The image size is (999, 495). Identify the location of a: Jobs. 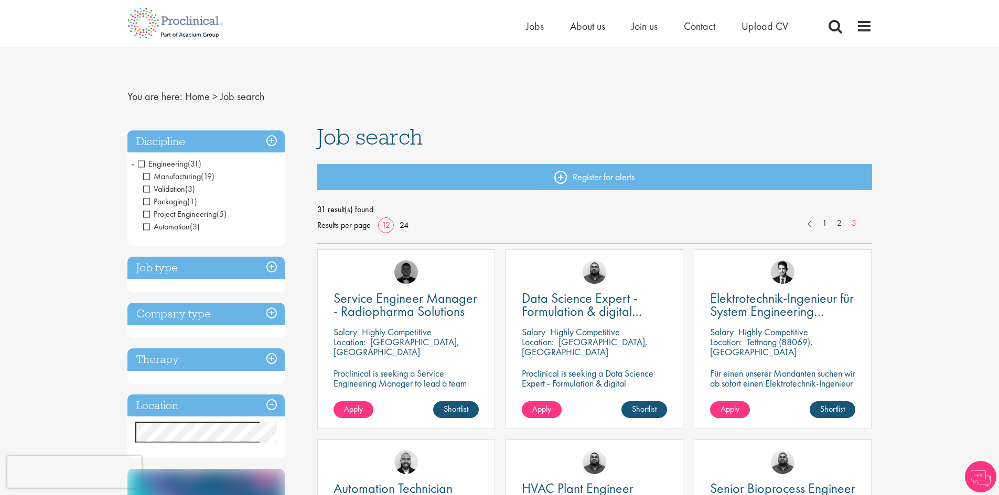
(535, 26).